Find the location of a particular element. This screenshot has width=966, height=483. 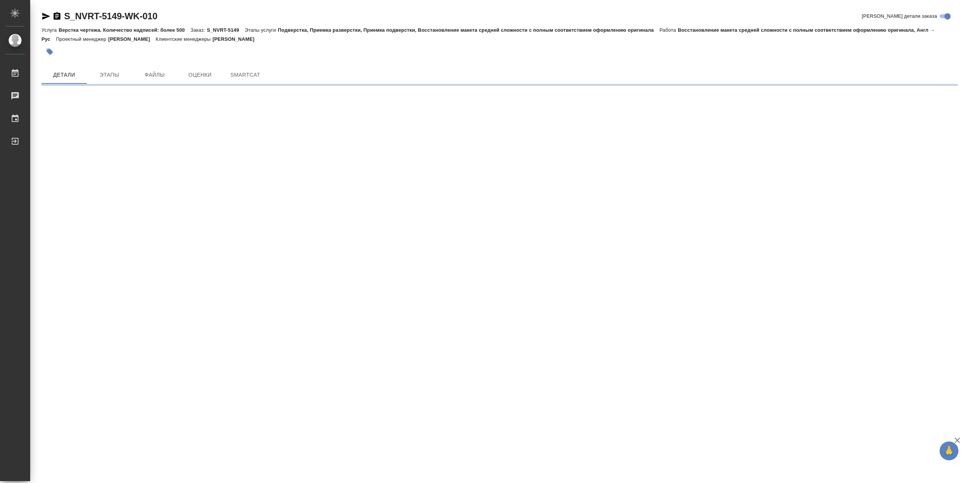

p: S_NVRT-5149 is located at coordinates (226, 30).